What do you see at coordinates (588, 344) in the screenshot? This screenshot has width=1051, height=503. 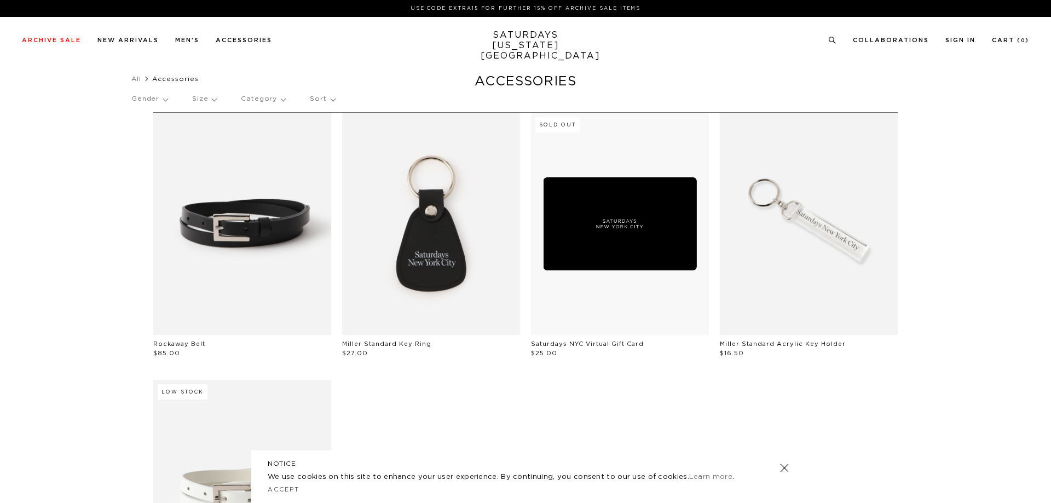 I see `a: Saturdays NYC Virtual Gift Card` at bounding box center [588, 344].